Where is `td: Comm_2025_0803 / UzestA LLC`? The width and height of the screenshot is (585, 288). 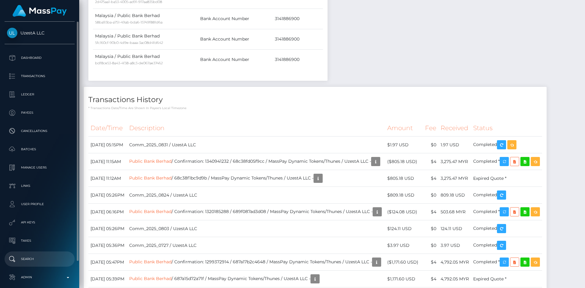
td: Comm_2025_0803 / UzestA LLC is located at coordinates (256, 229).